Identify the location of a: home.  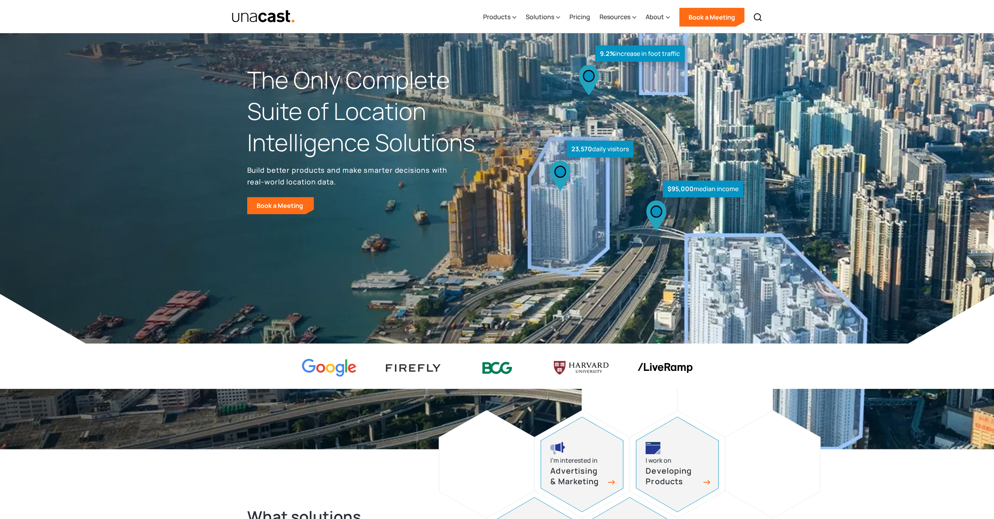
(263, 16).